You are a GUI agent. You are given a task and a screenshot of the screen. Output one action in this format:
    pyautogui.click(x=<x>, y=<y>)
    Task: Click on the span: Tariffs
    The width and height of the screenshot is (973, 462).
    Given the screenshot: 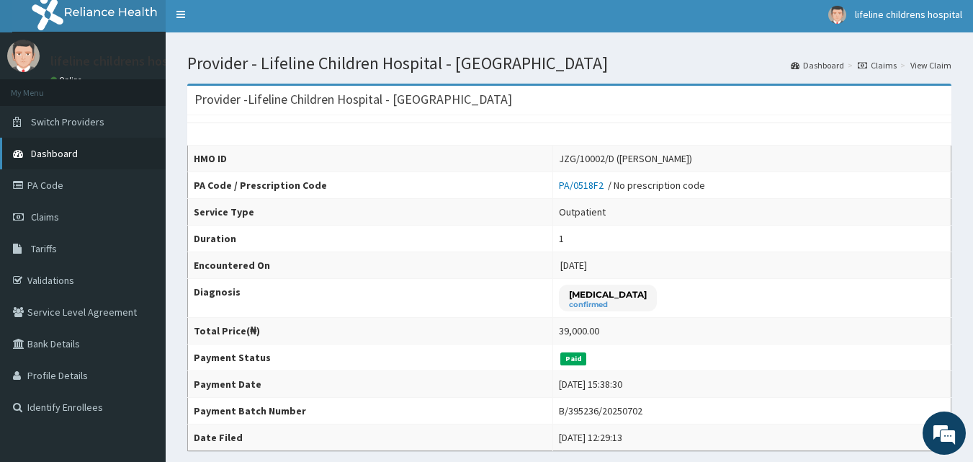 What is the action you would take?
    pyautogui.click(x=44, y=248)
    